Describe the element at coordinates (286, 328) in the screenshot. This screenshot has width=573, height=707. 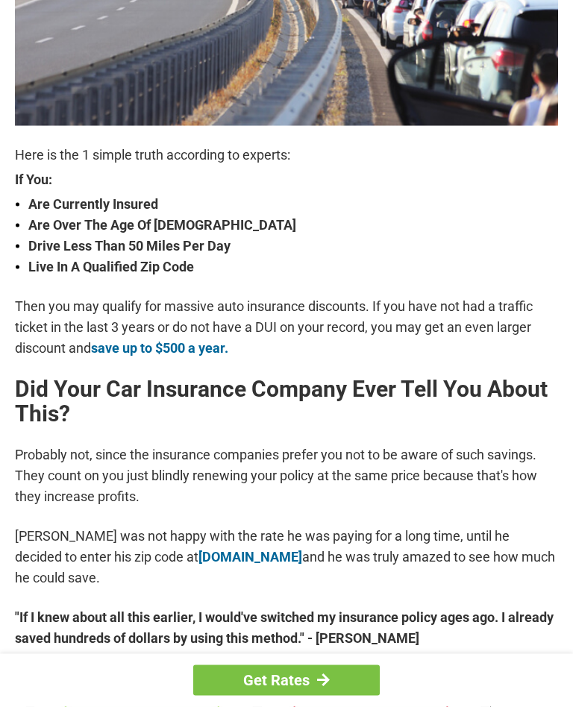
I see `p: Then you may qualify for massive auto insurance discounts. If you have not had a traffic ticket i...` at that location.